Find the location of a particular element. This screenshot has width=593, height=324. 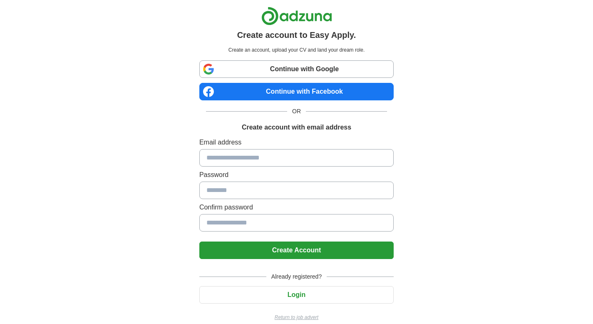

button: Login is located at coordinates (296, 294).